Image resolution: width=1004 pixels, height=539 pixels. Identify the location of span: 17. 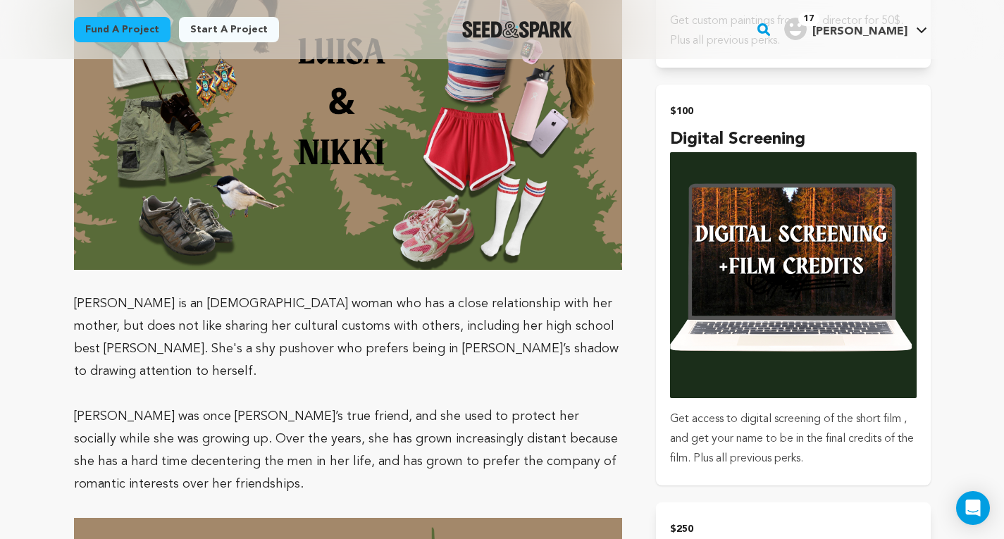
(809, 19).